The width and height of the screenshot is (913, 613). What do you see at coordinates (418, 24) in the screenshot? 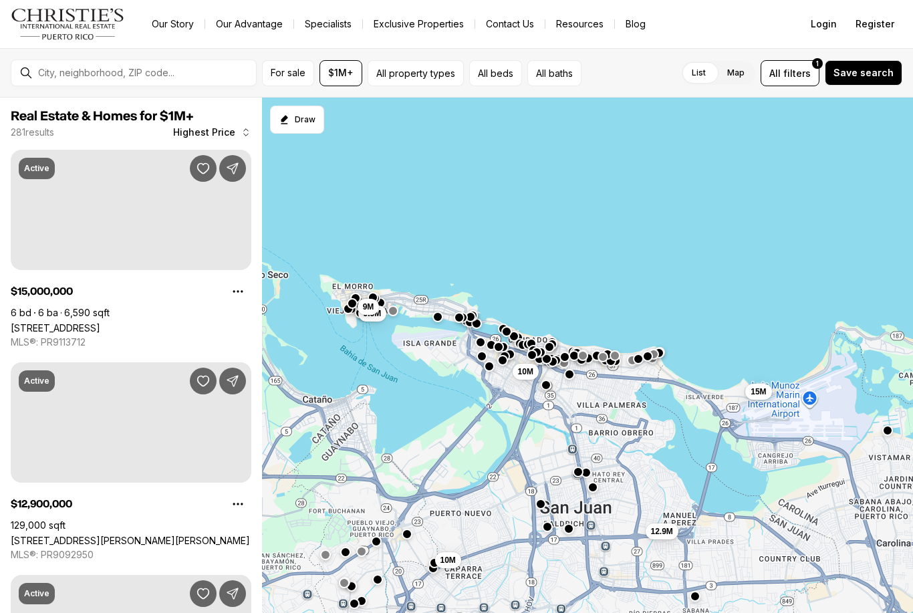
I see `a: Exclusive Properties` at bounding box center [418, 24].